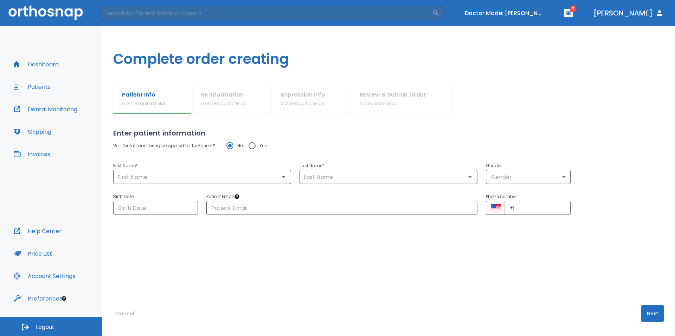 Image resolution: width=675 pixels, height=336 pixels. Describe the element at coordinates (36, 64) in the screenshot. I see `button: Dashboard` at that location.